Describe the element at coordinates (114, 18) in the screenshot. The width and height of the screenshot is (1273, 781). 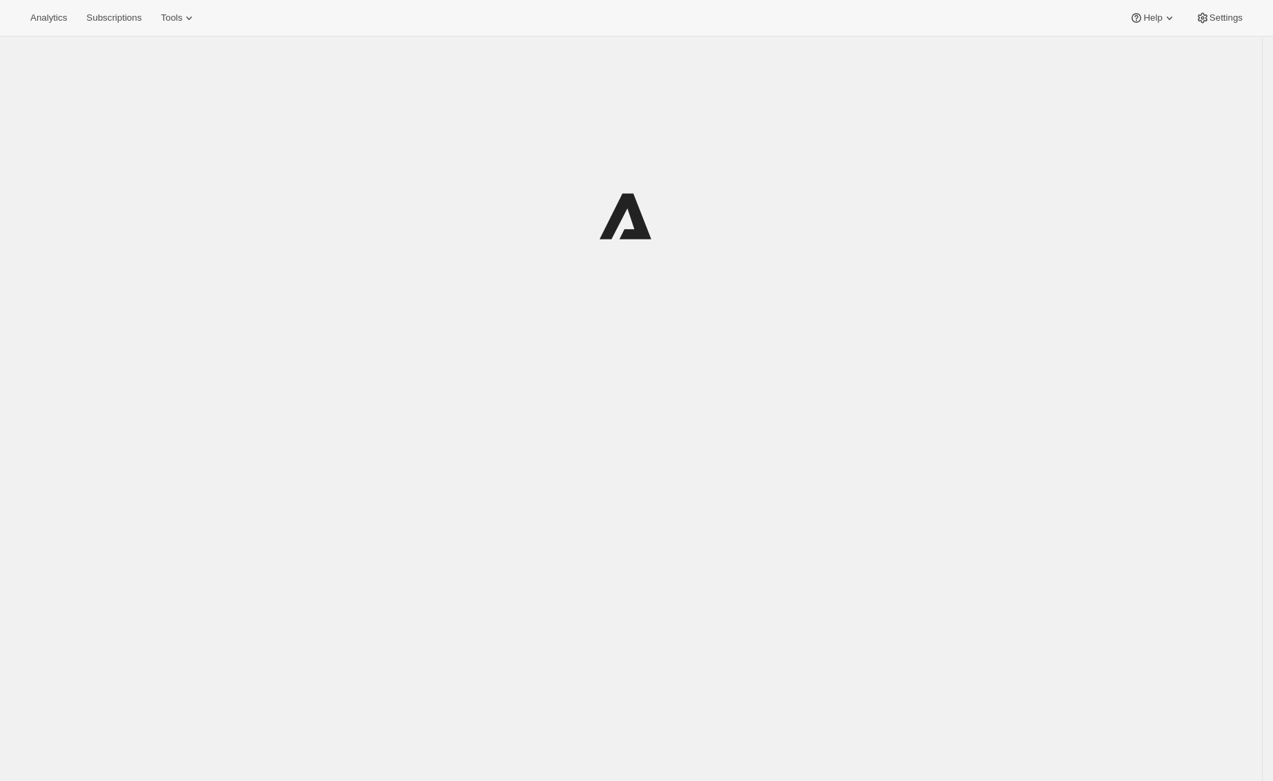
I see `span: Subscriptions` at that location.